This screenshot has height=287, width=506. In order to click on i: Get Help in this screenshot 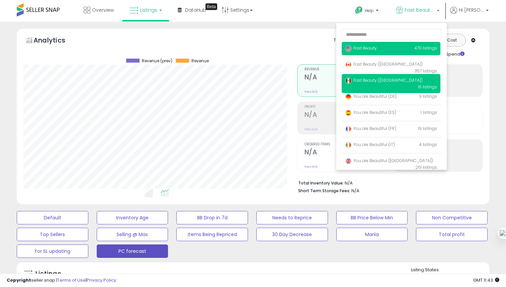, I will do `click(359, 10)`.